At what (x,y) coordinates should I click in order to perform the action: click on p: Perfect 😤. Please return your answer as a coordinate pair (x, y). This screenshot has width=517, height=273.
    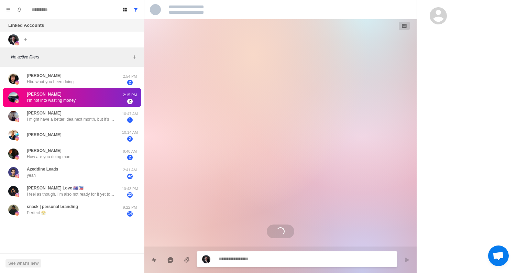
    Looking at the image, I should click on (36, 213).